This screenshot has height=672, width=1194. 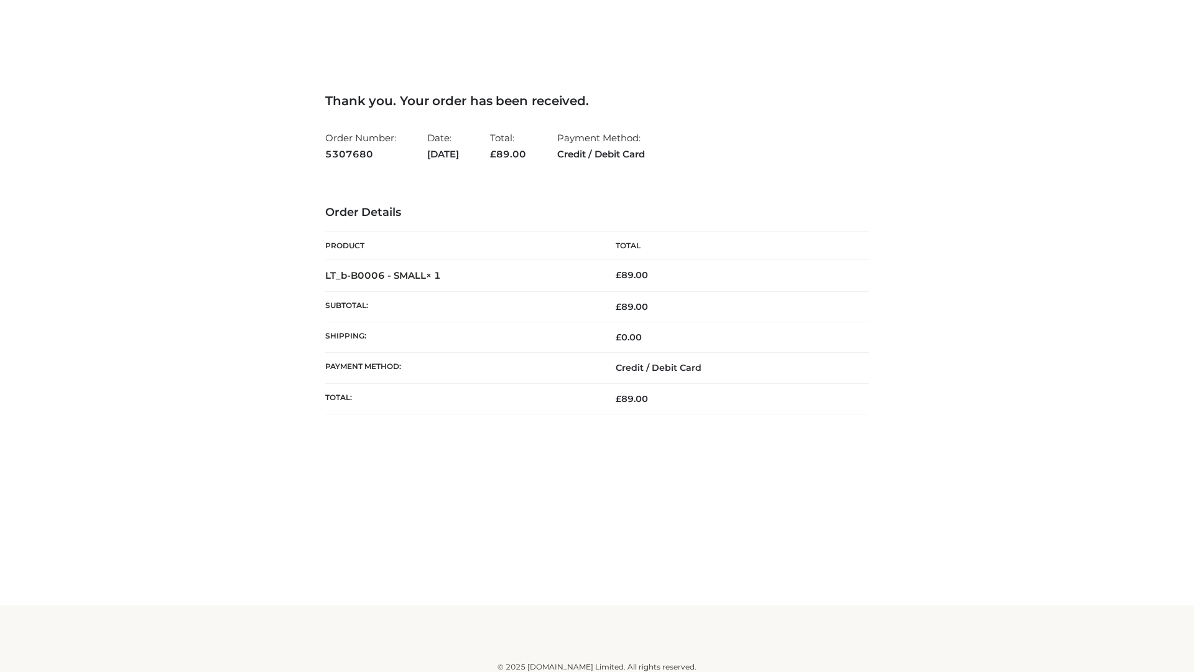 I want to click on td: Credit / Debit Card, so click(x=733, y=368).